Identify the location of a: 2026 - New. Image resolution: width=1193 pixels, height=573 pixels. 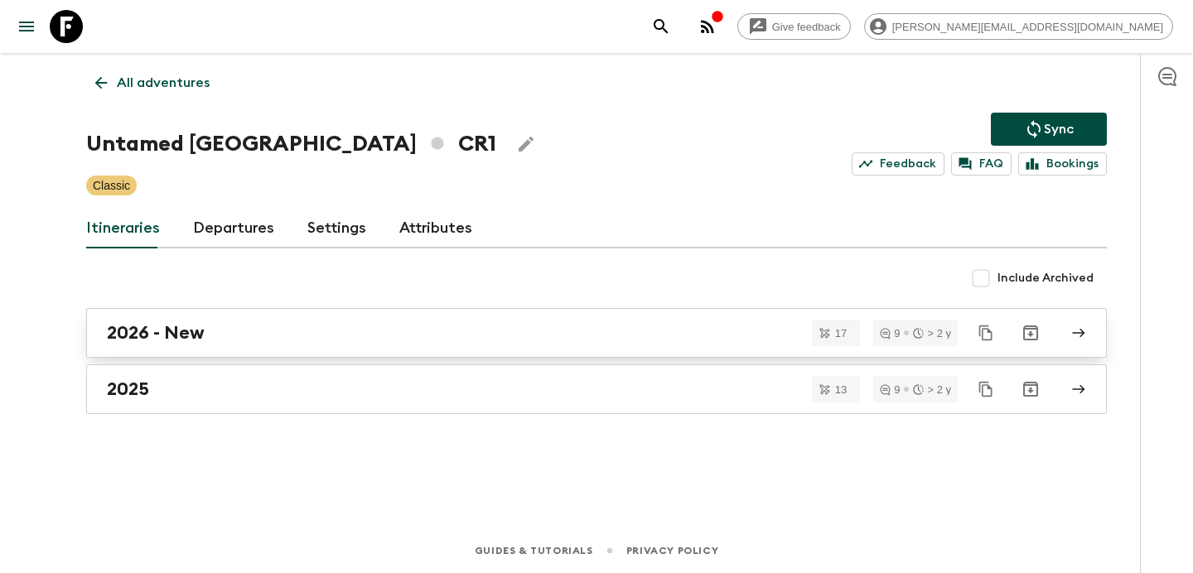
(597, 333).